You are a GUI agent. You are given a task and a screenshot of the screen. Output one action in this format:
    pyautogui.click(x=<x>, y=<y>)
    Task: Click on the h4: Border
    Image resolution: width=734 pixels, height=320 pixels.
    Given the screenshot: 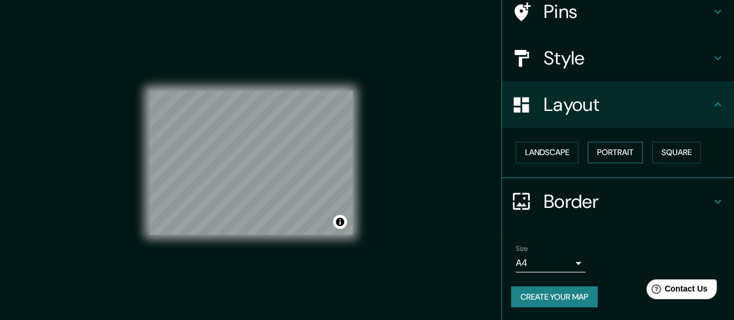 What is the action you would take?
    pyautogui.click(x=627, y=201)
    